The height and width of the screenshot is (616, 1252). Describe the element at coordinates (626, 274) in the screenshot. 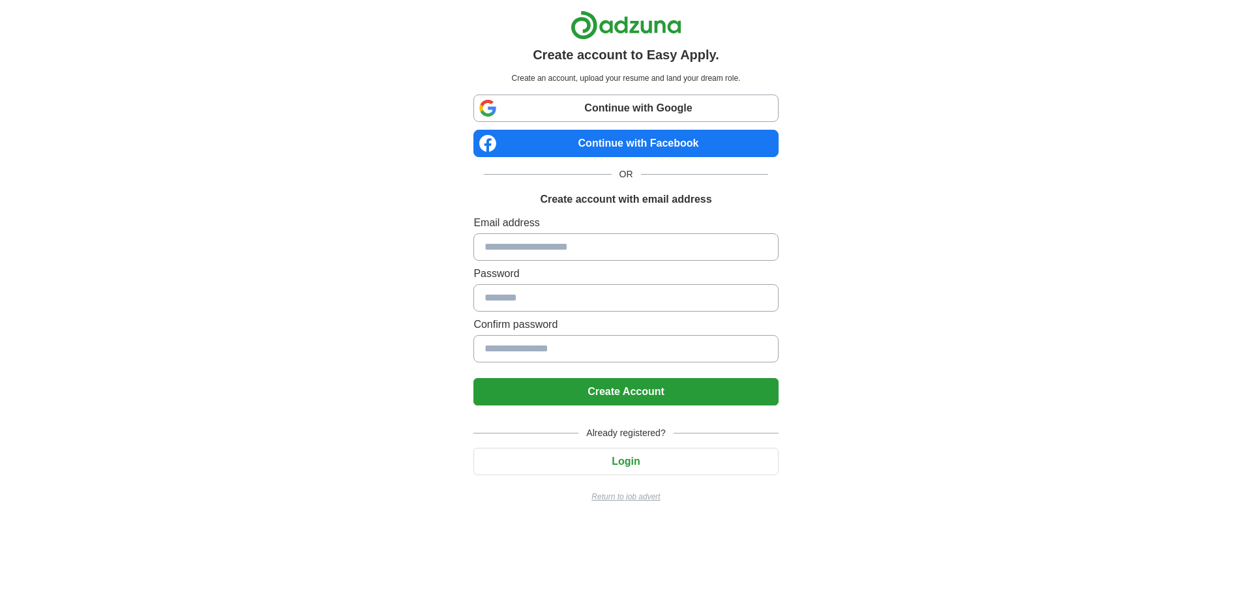

I see `label: Password` at that location.